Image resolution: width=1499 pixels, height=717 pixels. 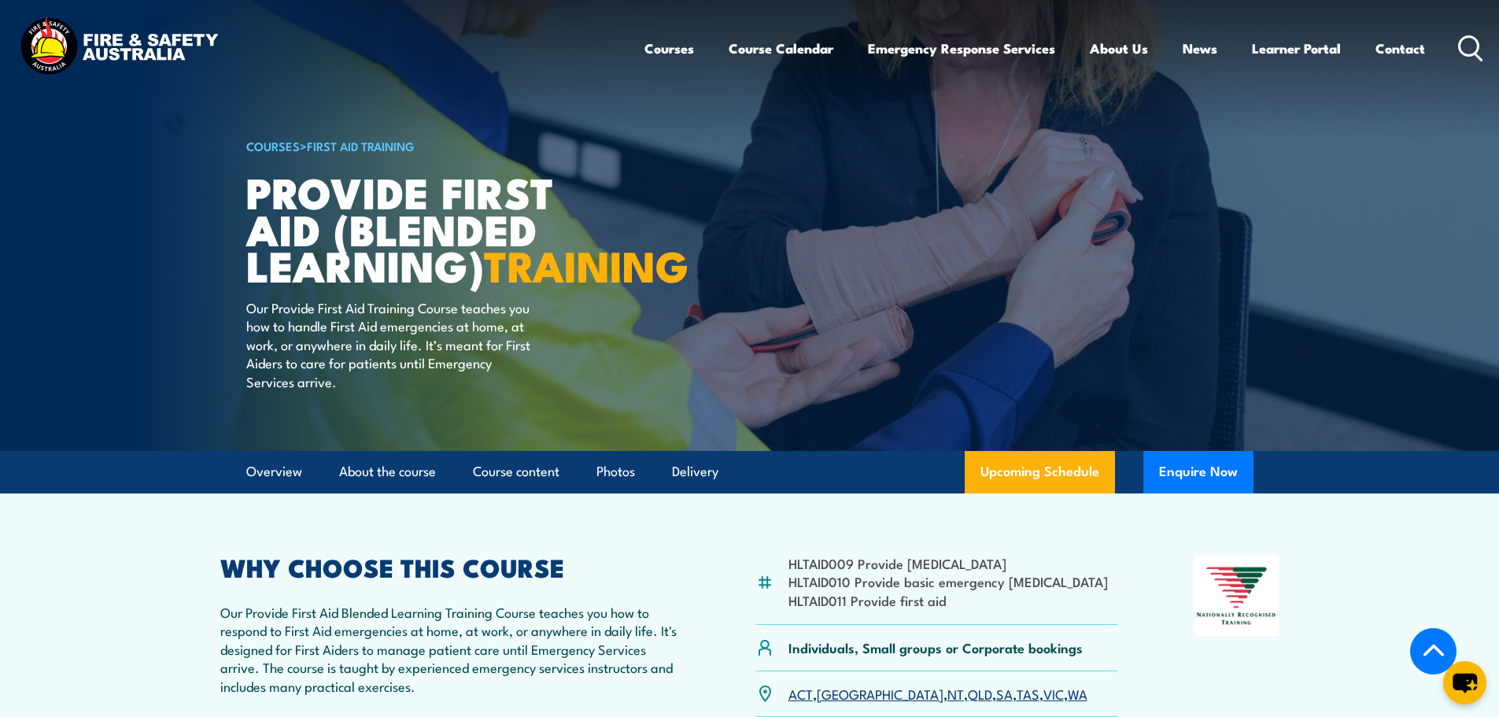 I want to click on button: Enquire Now, so click(x=1199, y=472).